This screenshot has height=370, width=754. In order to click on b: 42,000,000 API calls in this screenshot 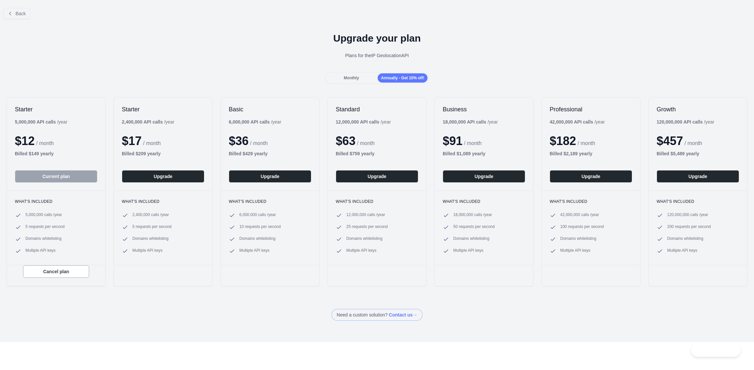, I will do `click(571, 122)`.